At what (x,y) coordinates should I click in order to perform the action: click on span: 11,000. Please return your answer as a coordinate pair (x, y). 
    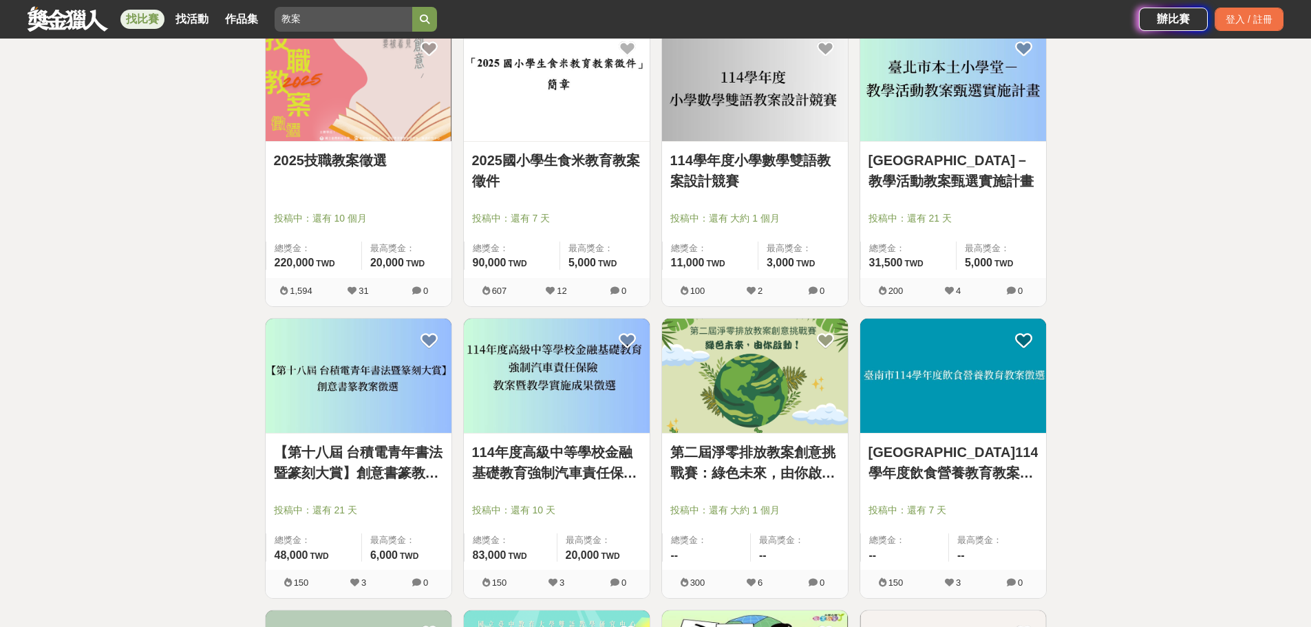
    Looking at the image, I should click on (688, 262).